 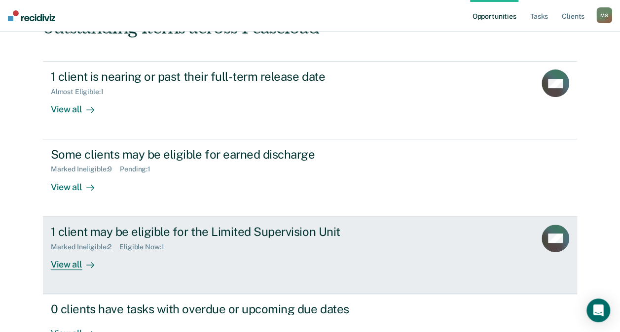 I want to click on div: 1 client is nearing or past their full-term release date, so click(x=224, y=76).